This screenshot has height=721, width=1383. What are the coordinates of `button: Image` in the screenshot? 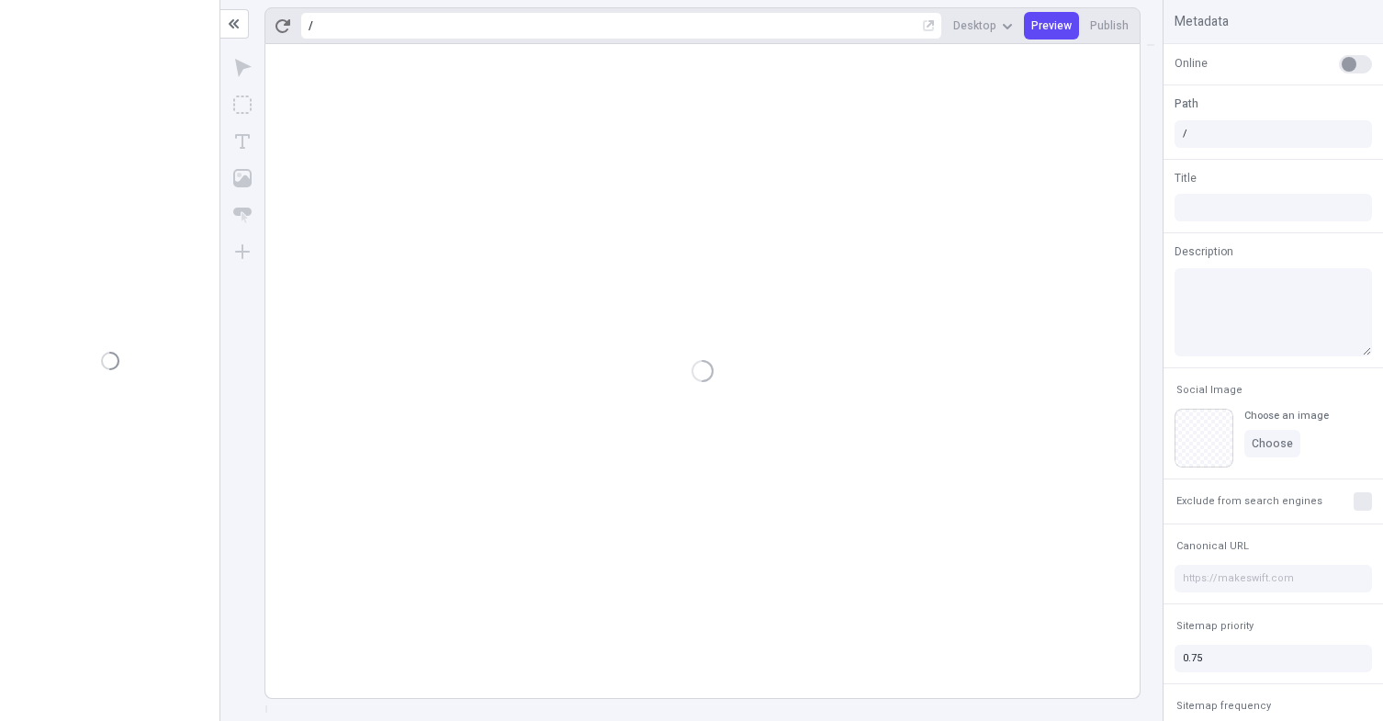 It's located at (242, 178).